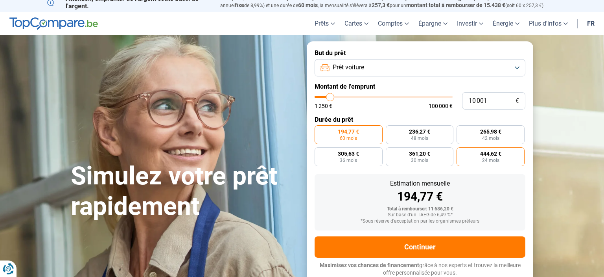 The height and width of the screenshot is (277, 604). I want to click on div: *Sous réserve d'acceptation par les organismes prêteurs, so click(420, 221).